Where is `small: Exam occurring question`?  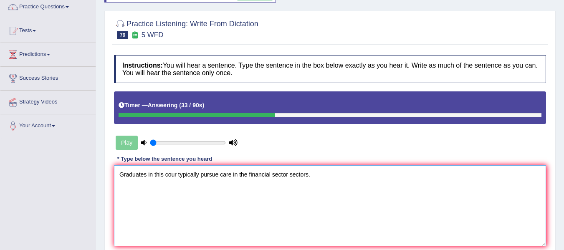 small: Exam occurring question is located at coordinates (134, 35).